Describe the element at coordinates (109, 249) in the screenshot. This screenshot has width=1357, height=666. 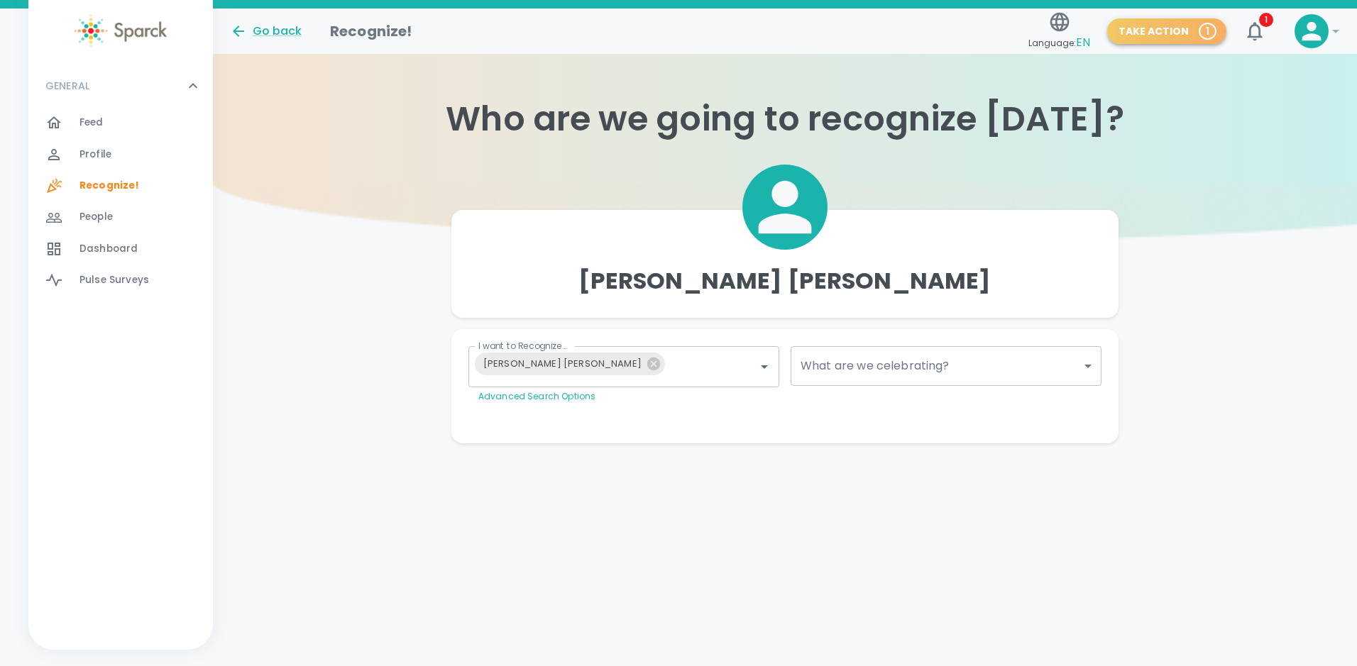
I see `span: Dashboard` at that location.